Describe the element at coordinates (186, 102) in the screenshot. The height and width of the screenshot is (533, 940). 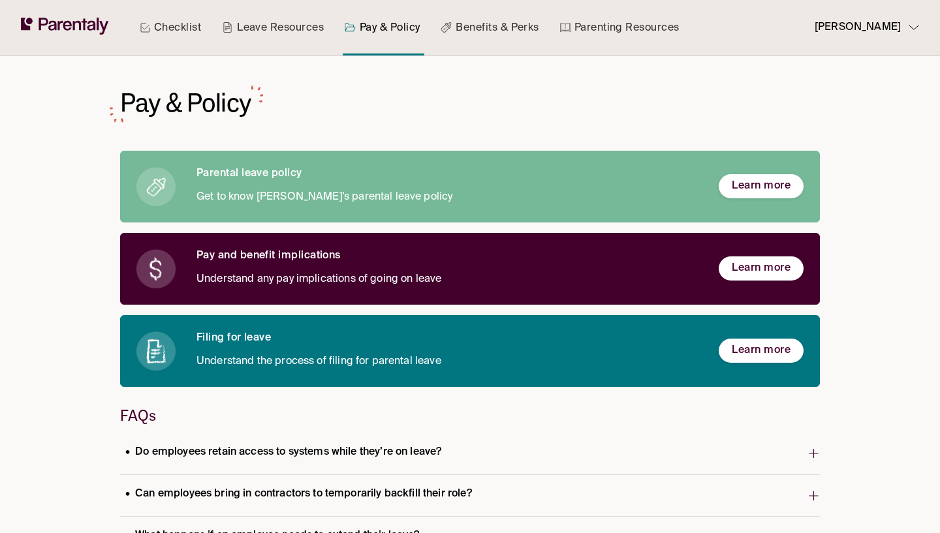
I see `h1: Pay & Policy` at that location.